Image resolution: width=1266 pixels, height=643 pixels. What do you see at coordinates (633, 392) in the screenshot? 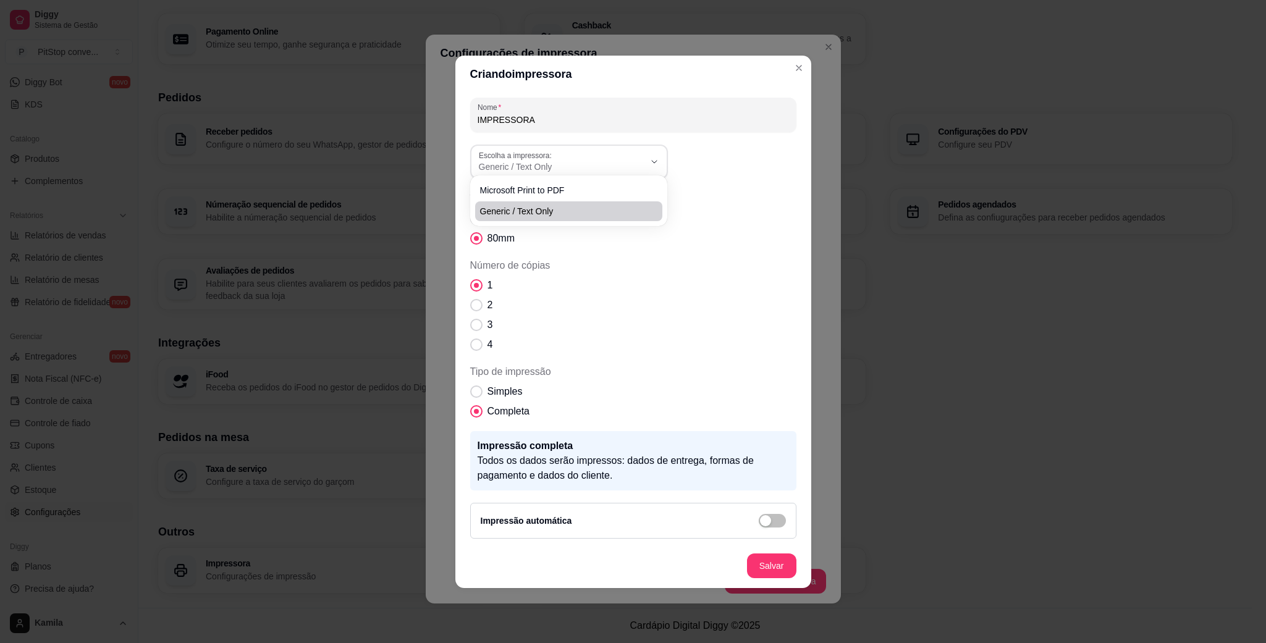
I see `div: Tipo de impressão` at bounding box center [633, 392].